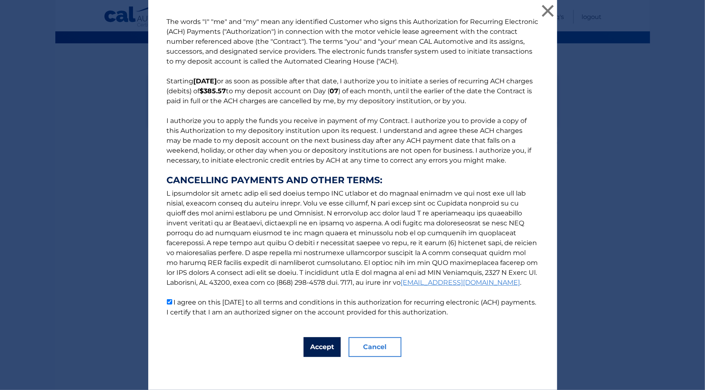 This screenshot has width=705, height=390. Describe the element at coordinates (353, 180) in the screenshot. I see `strong: CANCELLING PAYMENTS AND OTHER TERMS:` at that location.